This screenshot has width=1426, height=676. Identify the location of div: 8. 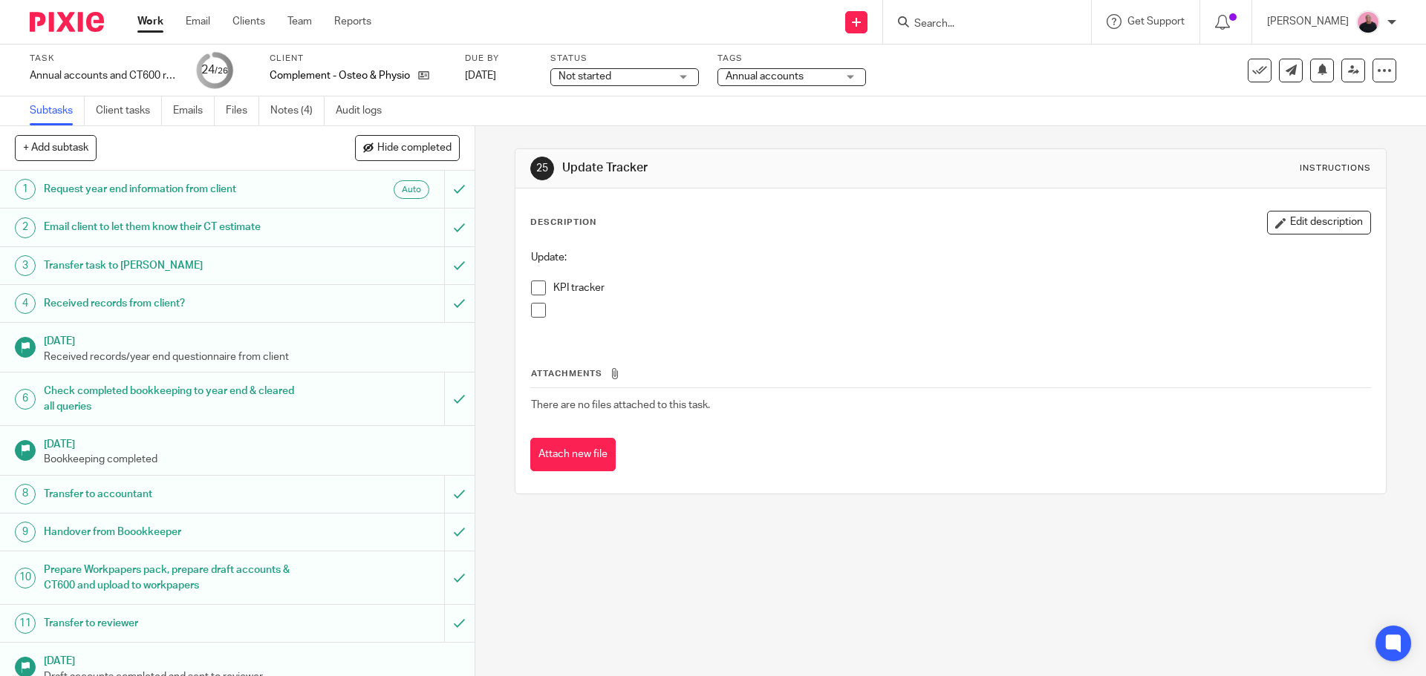
(25, 495).